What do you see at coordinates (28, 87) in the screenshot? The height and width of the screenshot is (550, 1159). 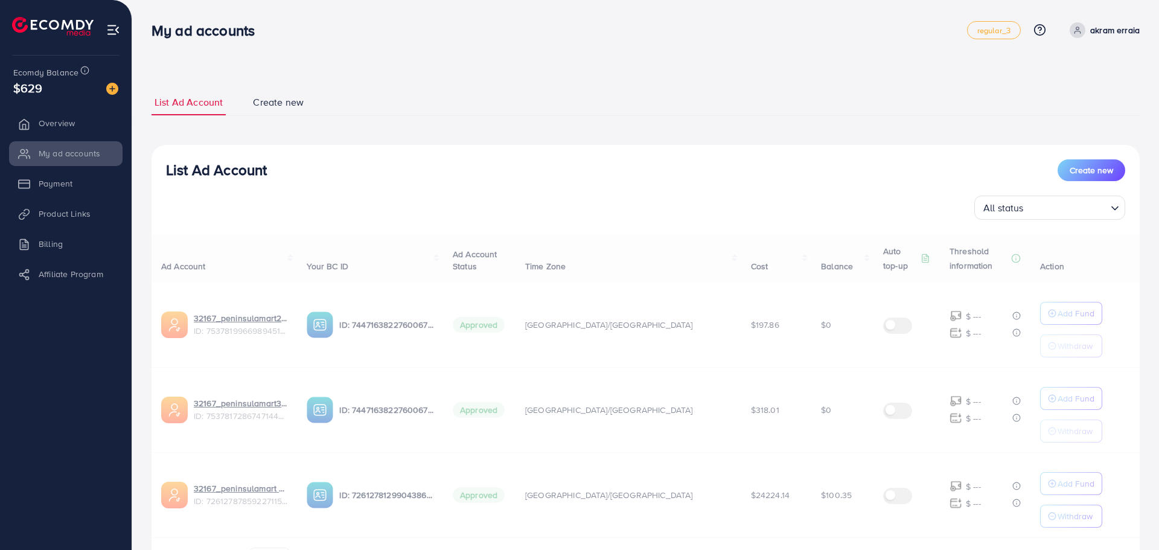 I see `span: $629` at bounding box center [28, 87].